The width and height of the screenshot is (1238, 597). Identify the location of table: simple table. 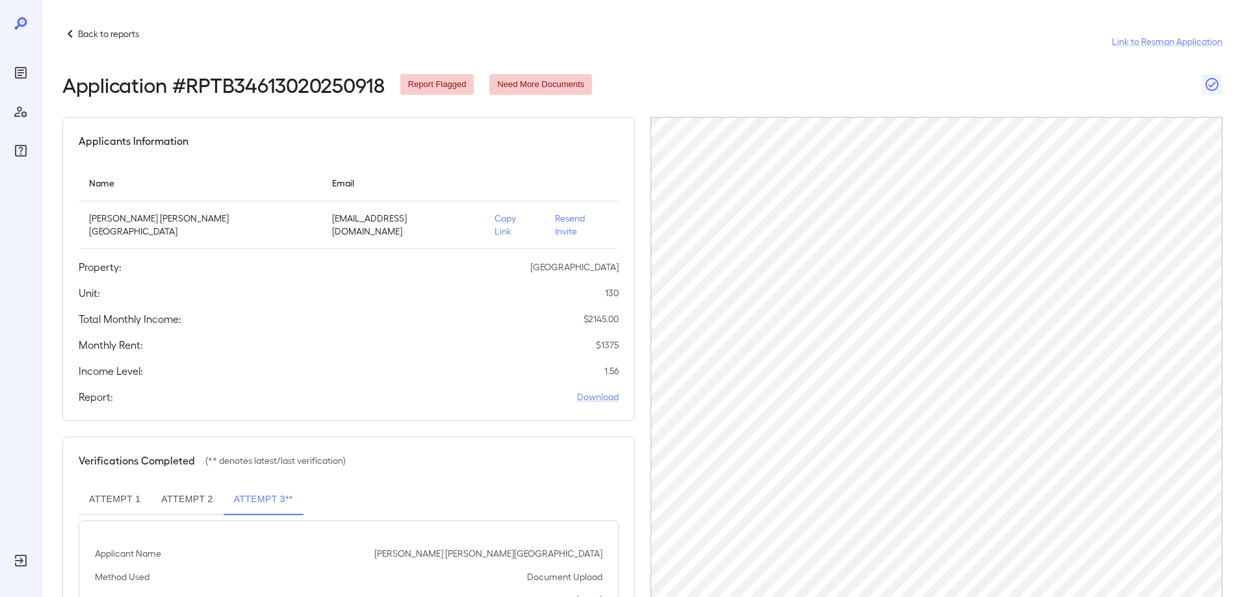
(348, 207).